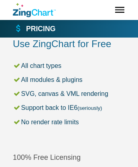 Image resolution: width=138 pixels, height=167 pixels. Describe the element at coordinates (69, 80) in the screenshot. I see `li: All modules & plugins` at that location.